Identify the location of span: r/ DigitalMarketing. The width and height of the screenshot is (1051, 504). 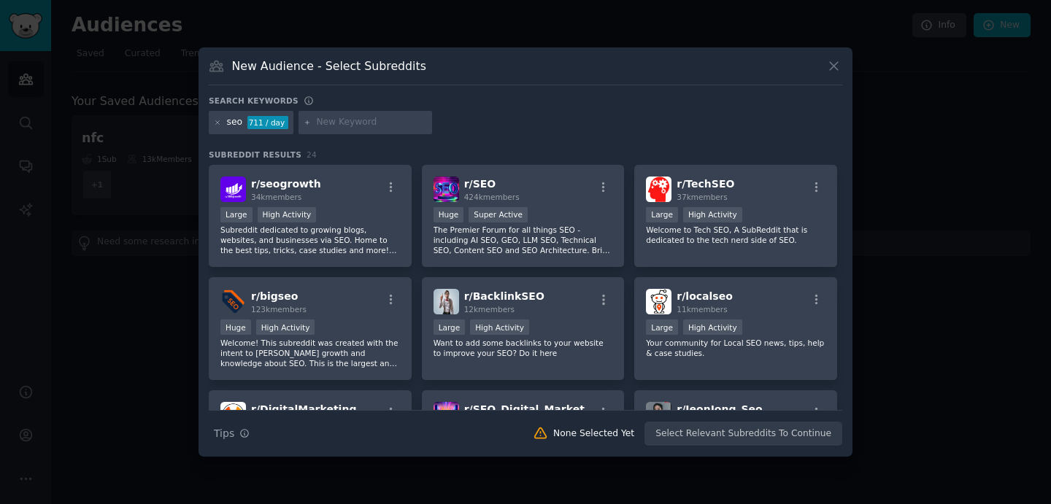
(304, 409).